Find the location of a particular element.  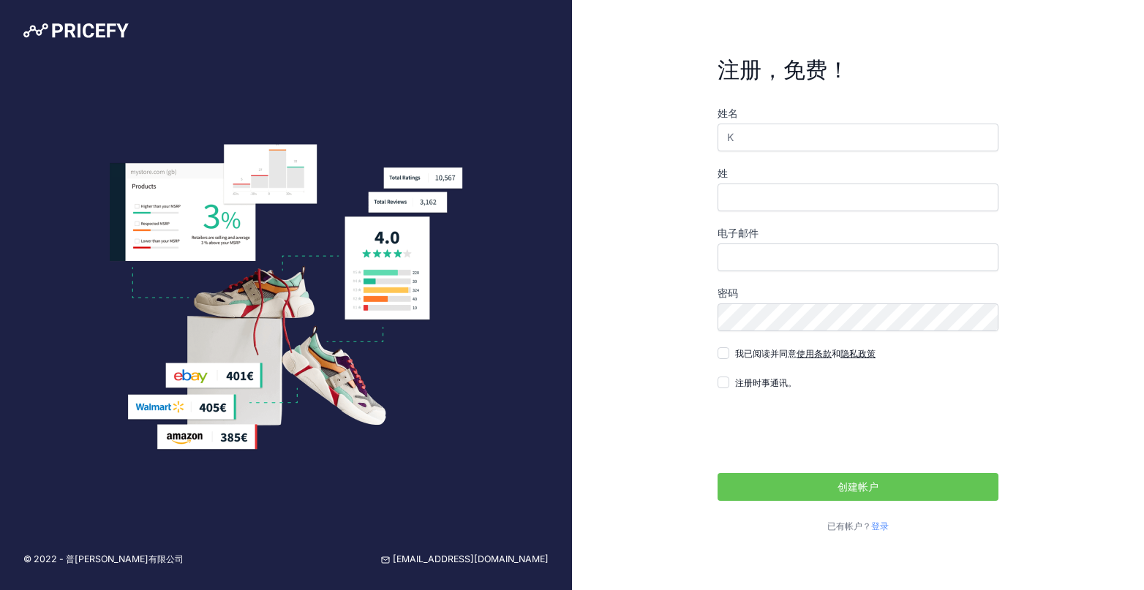

a: 使用条款 is located at coordinates (814, 353).